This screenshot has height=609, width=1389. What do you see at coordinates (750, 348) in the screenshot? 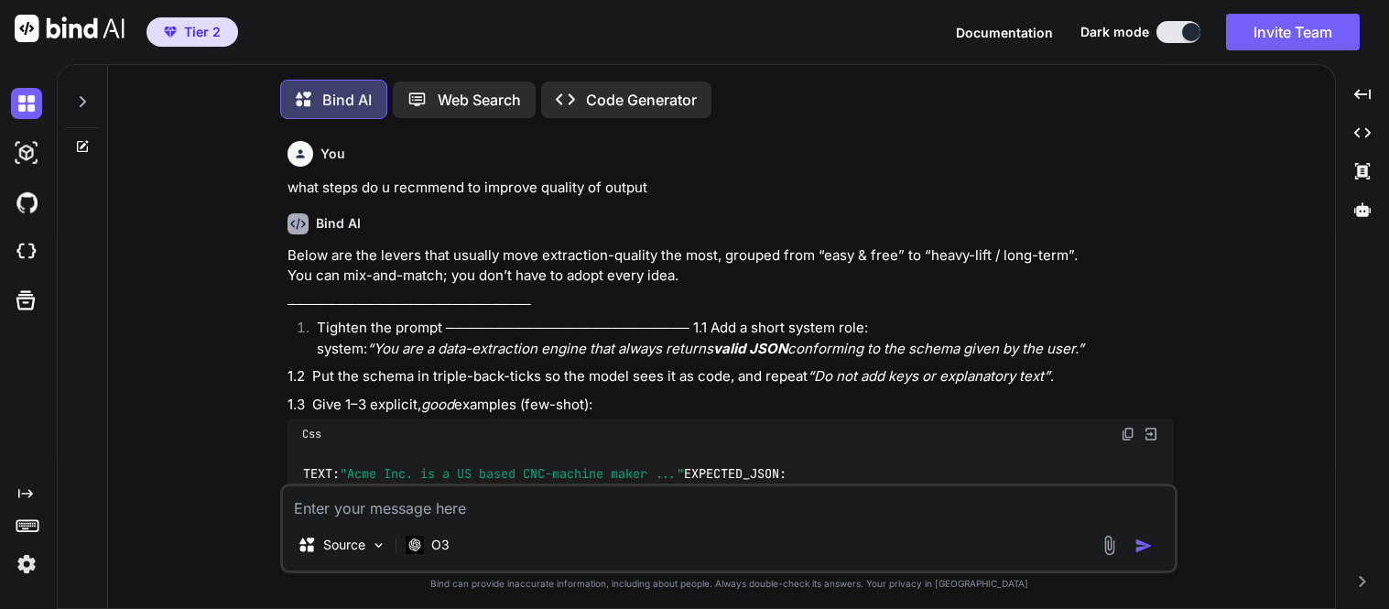
I see `strong: valid JSON` at bounding box center [750, 348].